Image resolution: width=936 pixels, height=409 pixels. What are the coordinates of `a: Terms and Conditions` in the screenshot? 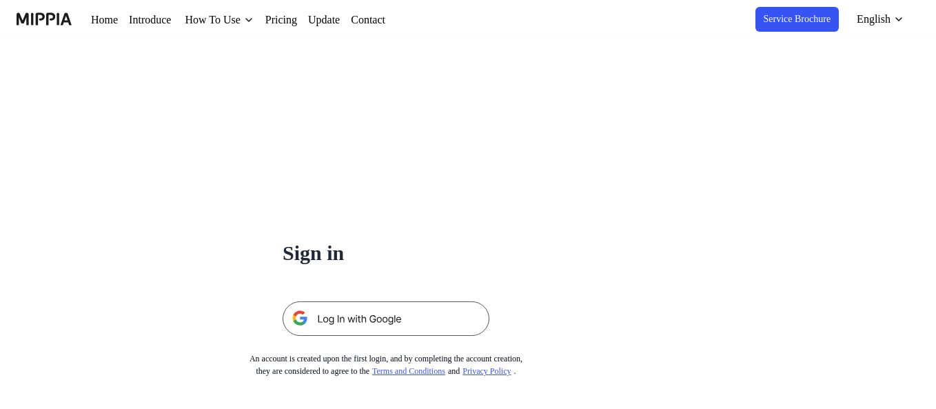 It's located at (416, 371).